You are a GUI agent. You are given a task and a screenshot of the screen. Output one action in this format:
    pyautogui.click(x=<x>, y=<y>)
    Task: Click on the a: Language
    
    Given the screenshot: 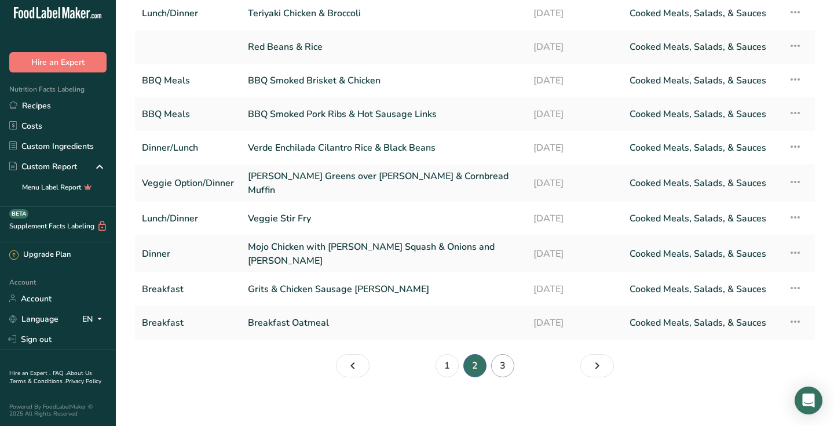 What is the action you would take?
    pyautogui.click(x=34, y=318)
    